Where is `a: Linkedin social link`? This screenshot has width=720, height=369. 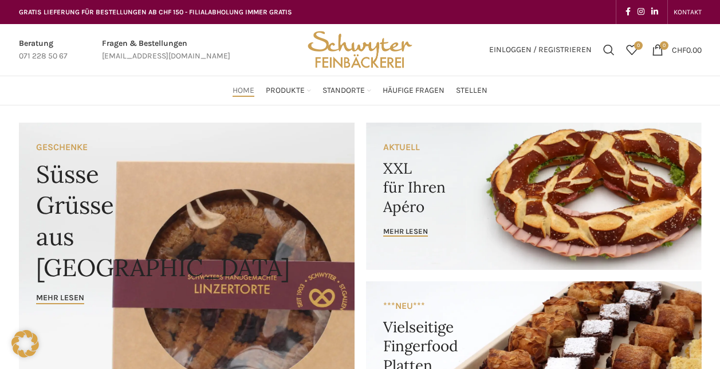 a: Linkedin social link is located at coordinates (655, 12).